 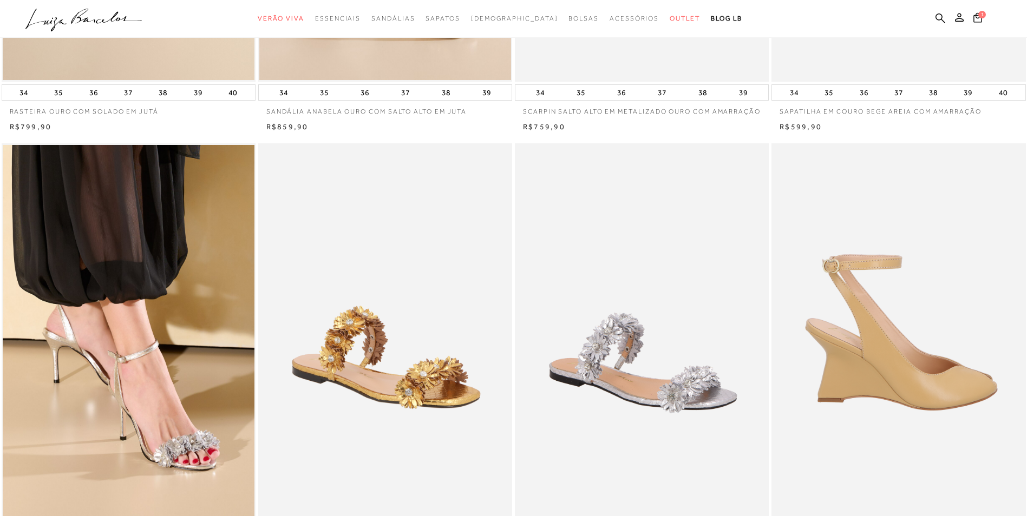 What do you see at coordinates (898, 108) in the screenshot?
I see `p: SAPATILHA EM COURO BEGE AREIA COM AMARRAÇÃO` at bounding box center [898, 108].